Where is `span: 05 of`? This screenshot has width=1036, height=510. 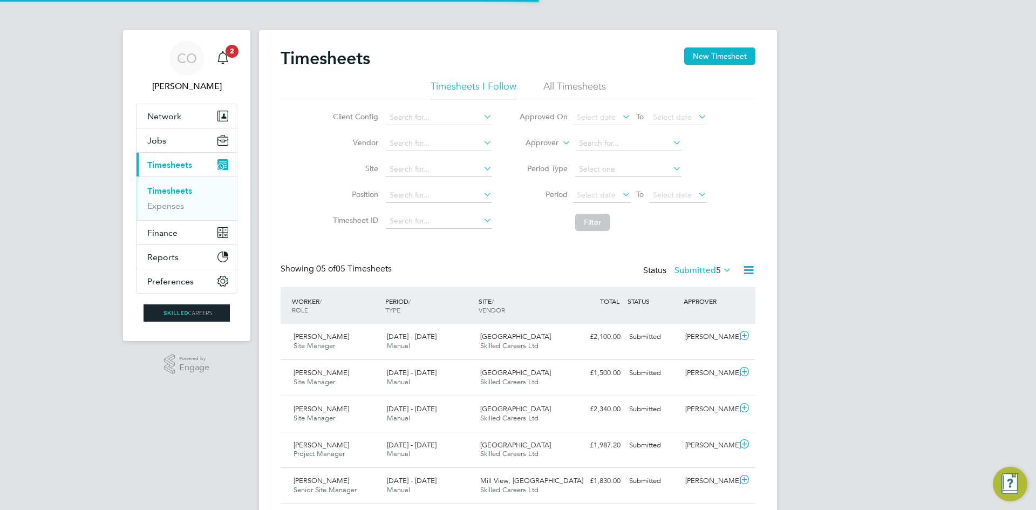
span: 05 of is located at coordinates (326, 269).